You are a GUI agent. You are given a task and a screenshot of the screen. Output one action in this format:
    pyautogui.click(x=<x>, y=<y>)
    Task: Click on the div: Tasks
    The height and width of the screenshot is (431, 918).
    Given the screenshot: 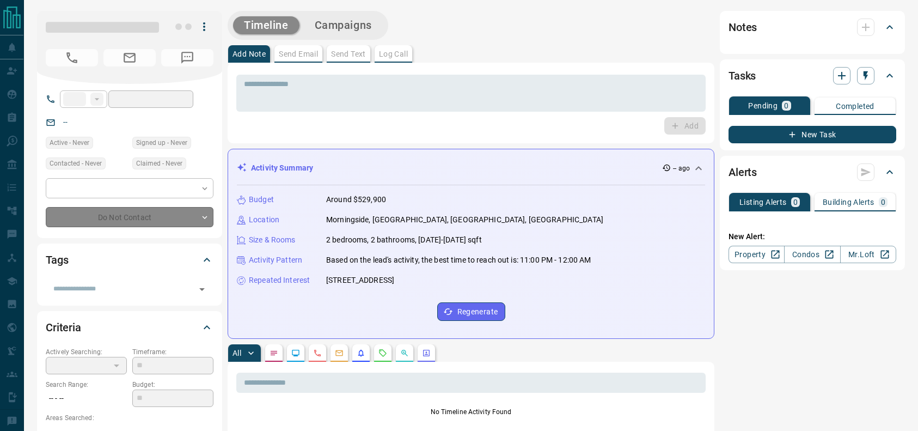 What is the action you would take?
    pyautogui.click(x=813, y=76)
    